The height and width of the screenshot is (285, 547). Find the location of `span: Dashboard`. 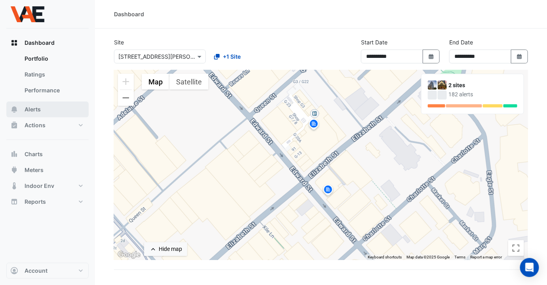

span: Dashboard is located at coordinates (40, 43).